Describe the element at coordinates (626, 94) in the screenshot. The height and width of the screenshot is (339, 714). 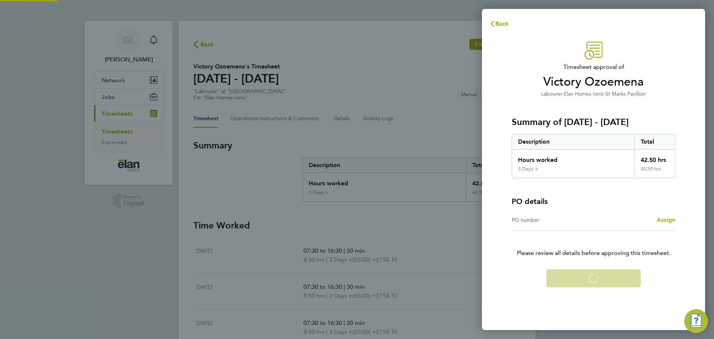
I see `span: St Marks Pavillion` at that location.